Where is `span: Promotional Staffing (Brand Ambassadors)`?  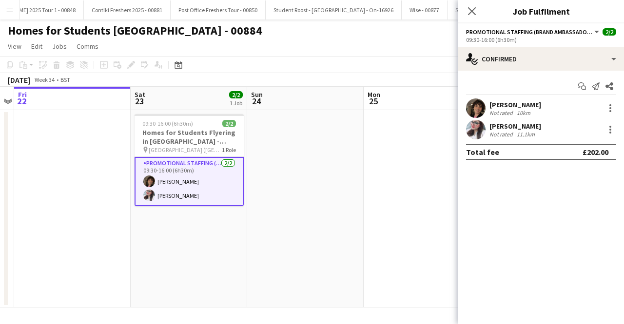 span: Promotional Staffing (Brand Ambassadors) is located at coordinates (529, 32).